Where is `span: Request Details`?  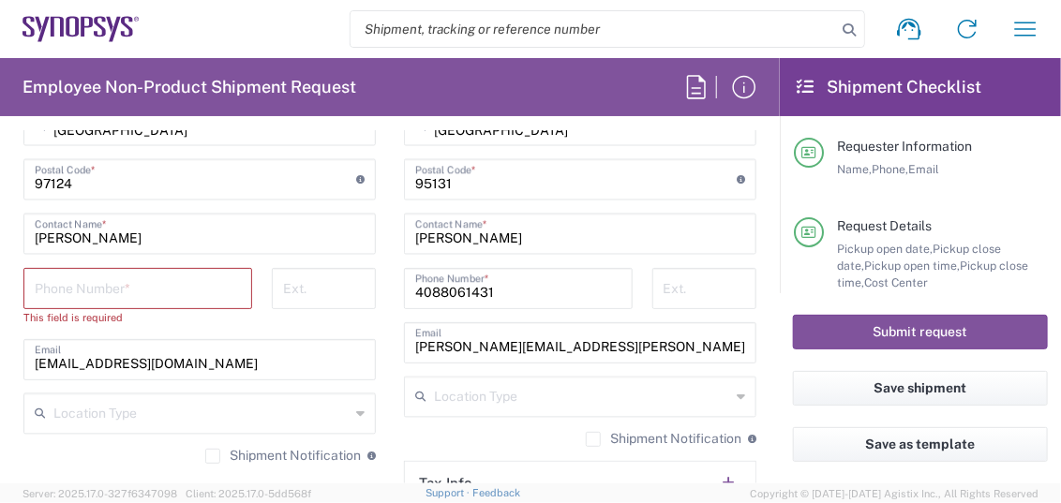 span: Request Details is located at coordinates (884, 226).